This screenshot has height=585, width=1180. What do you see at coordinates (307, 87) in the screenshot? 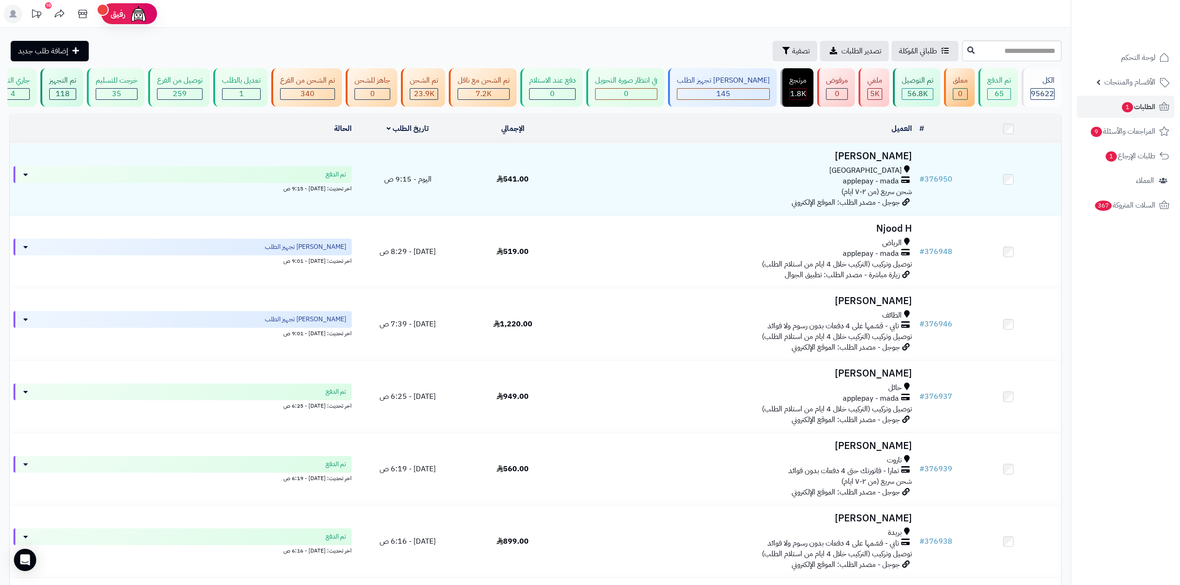
I see `a: تم الشحن من الفرع 340` at bounding box center [307, 87].